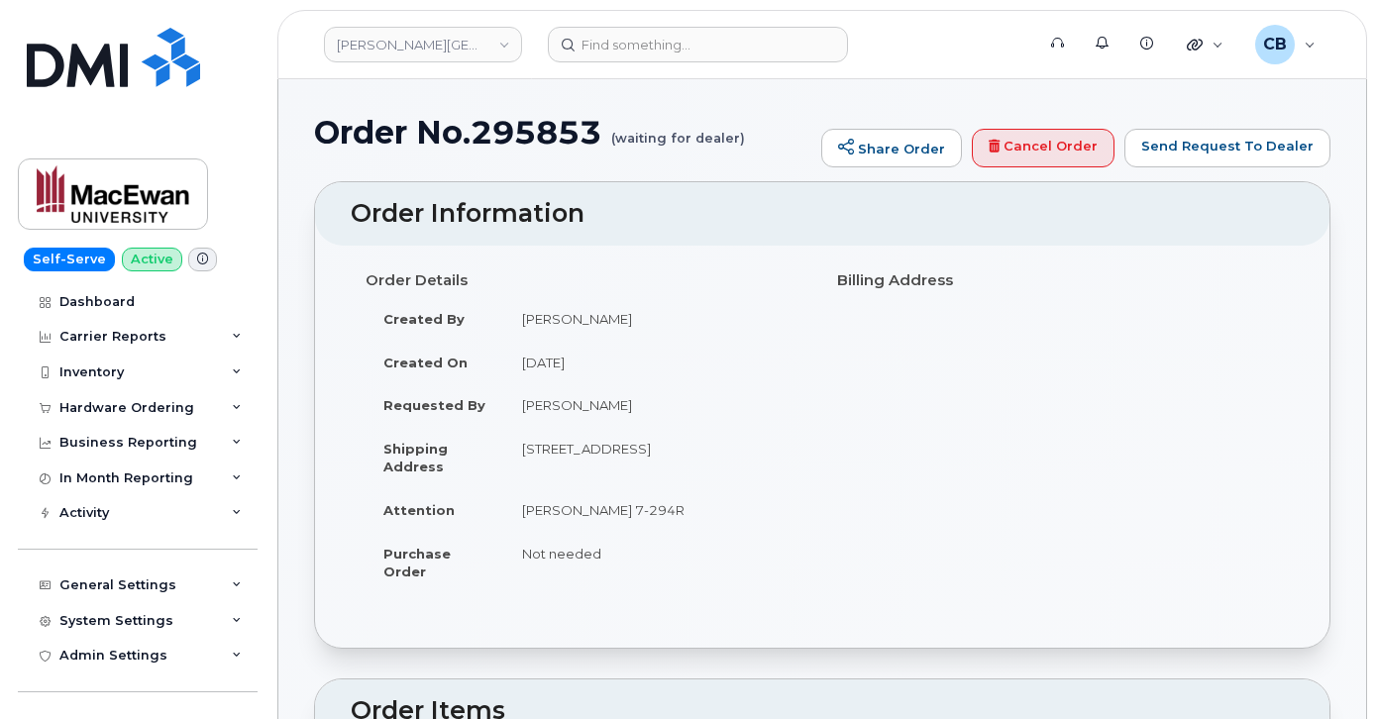 The height and width of the screenshot is (719, 1377). What do you see at coordinates (677, 130) in the screenshot?
I see `small: (waiting for dealer)` at bounding box center [677, 130].